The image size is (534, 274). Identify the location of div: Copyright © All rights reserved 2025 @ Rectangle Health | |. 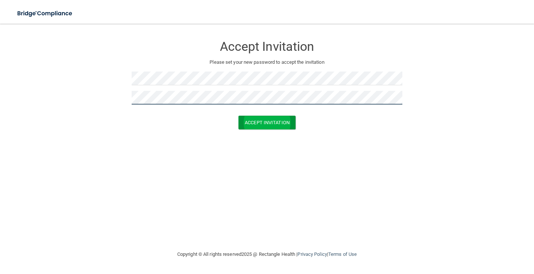
(267, 254).